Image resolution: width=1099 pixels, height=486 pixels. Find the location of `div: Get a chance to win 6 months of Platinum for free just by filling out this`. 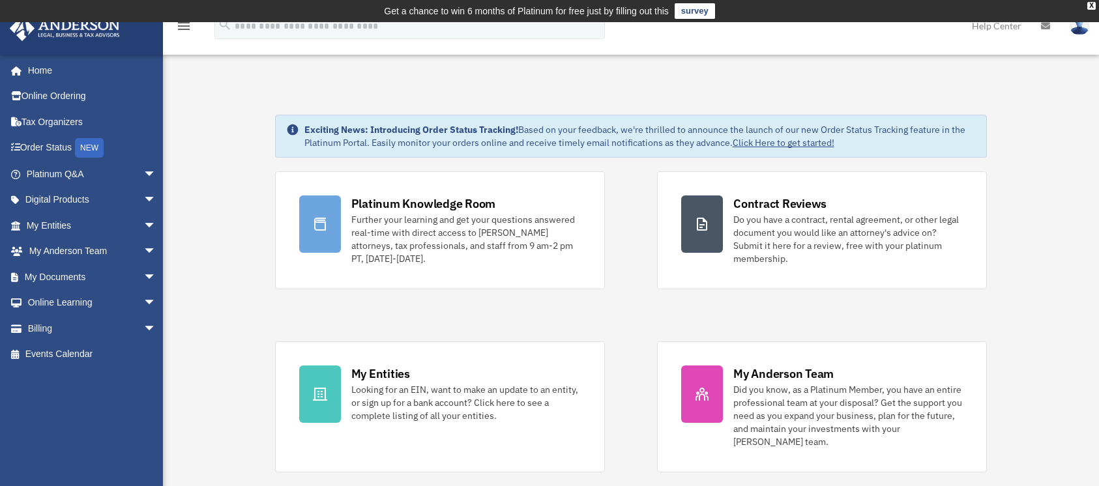

div: Get a chance to win 6 months of Platinum for free just by filling out this is located at coordinates (526, 11).